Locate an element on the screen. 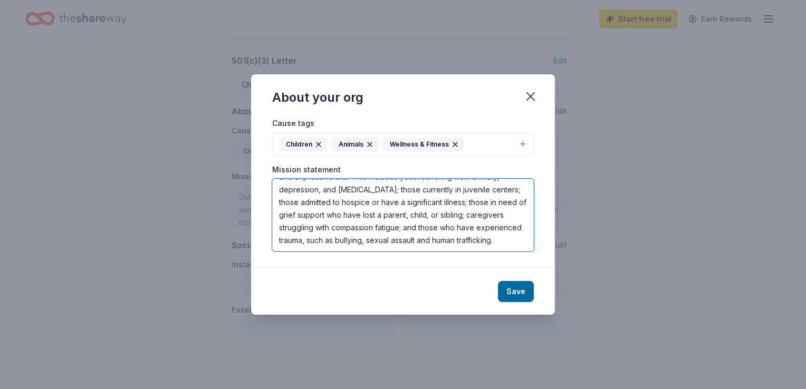 The image size is (806, 389). label: Cause tags is located at coordinates (293, 123).